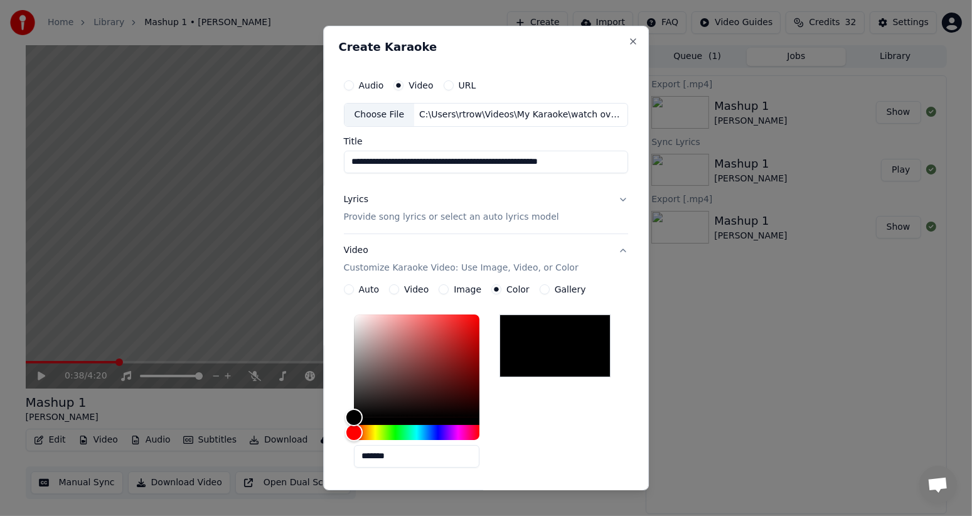 The image size is (972, 516). What do you see at coordinates (468, 85) in the screenshot?
I see `label: URL` at bounding box center [468, 85].